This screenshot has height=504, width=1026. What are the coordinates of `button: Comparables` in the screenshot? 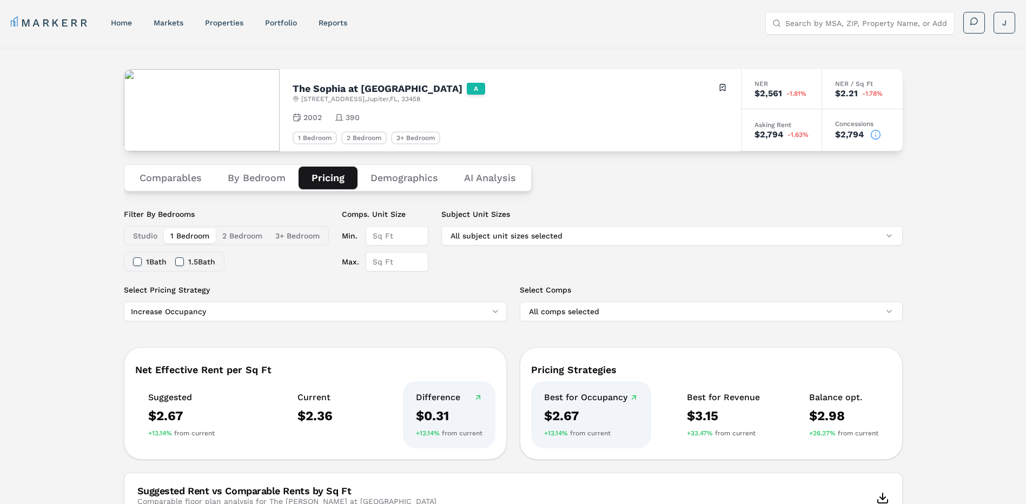 It's located at (170, 178).